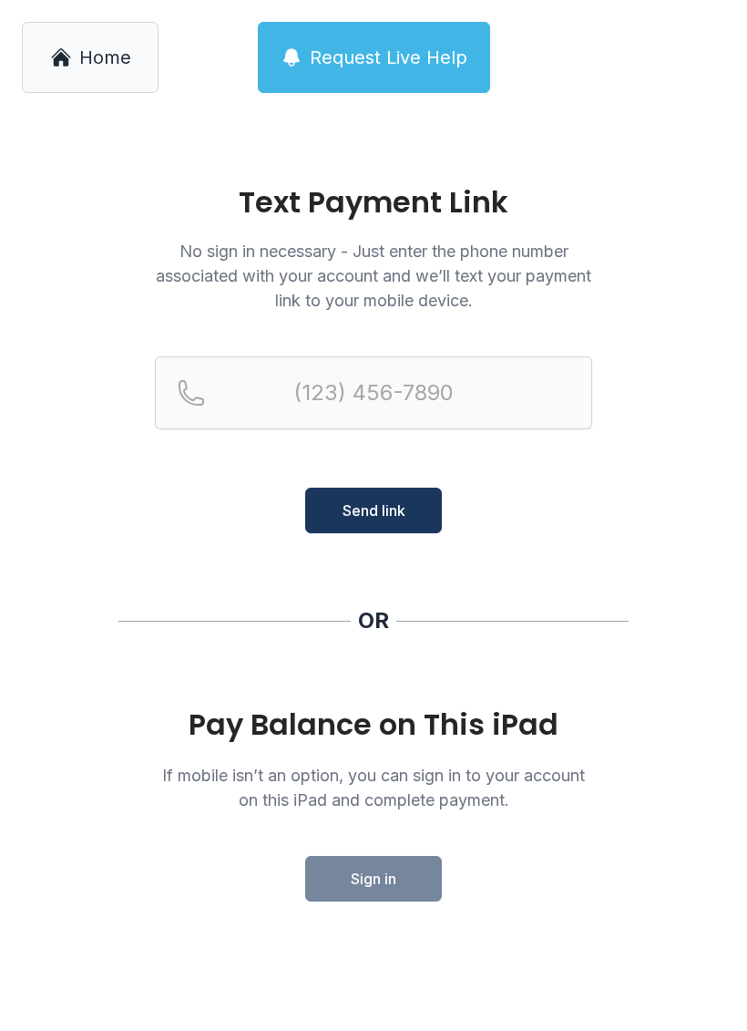 The width and height of the screenshot is (747, 1031). I want to click on div: OR, so click(374, 621).